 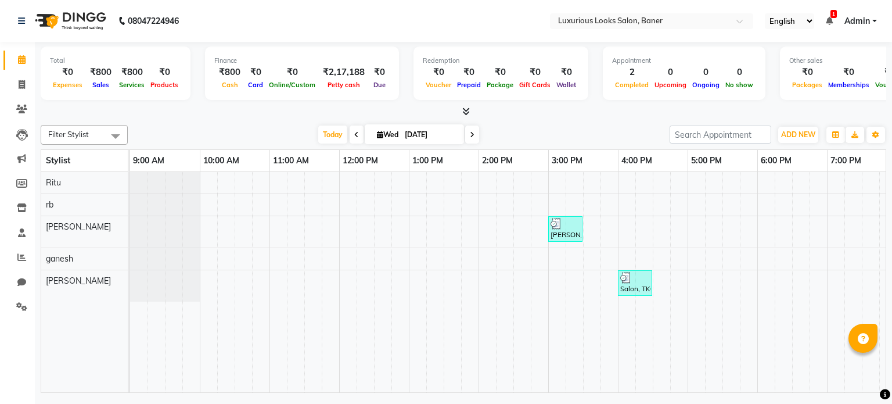 I want to click on span: Wallet, so click(x=566, y=85).